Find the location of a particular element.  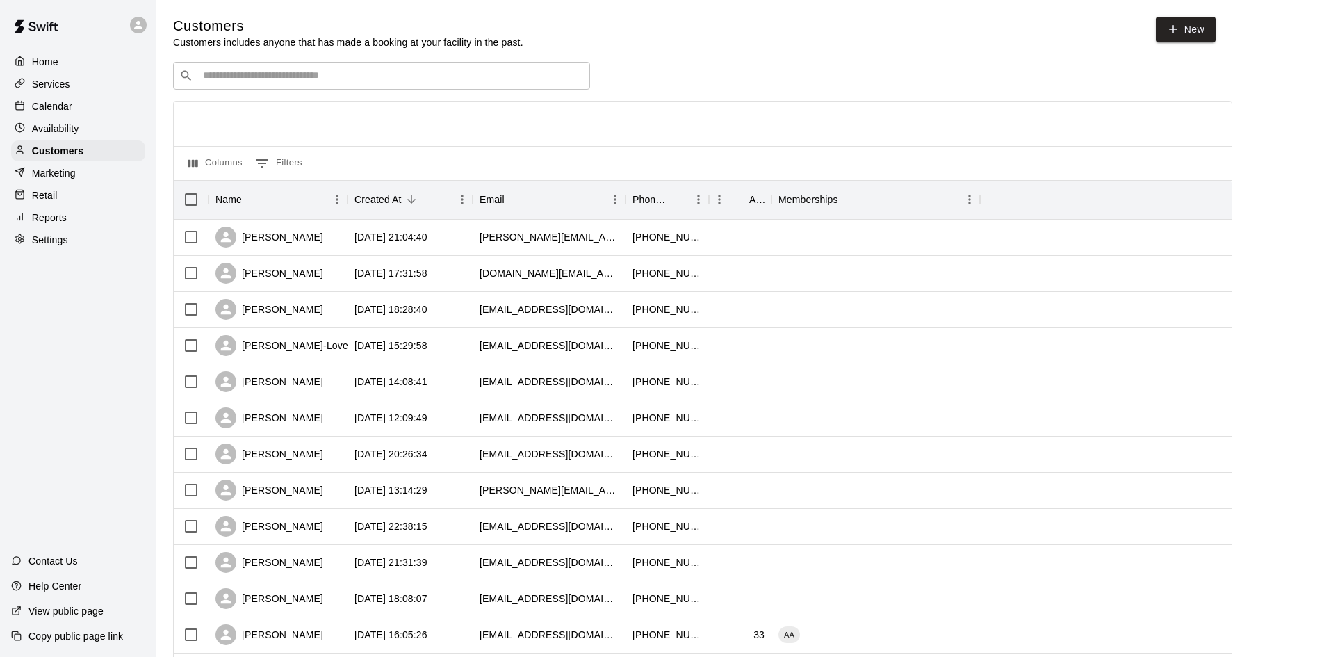

p: Services is located at coordinates (51, 84).